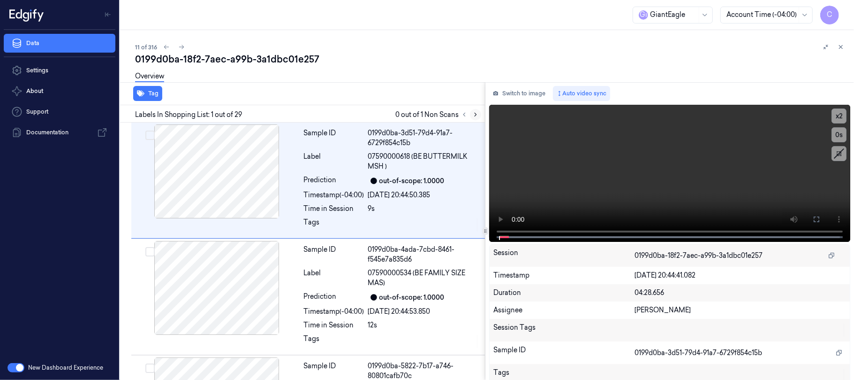 The width and height of the screenshot is (854, 380). Describe the element at coordinates (189, 114) in the screenshot. I see `span: Labels In Shopping List: 1 out of 29` at that location.